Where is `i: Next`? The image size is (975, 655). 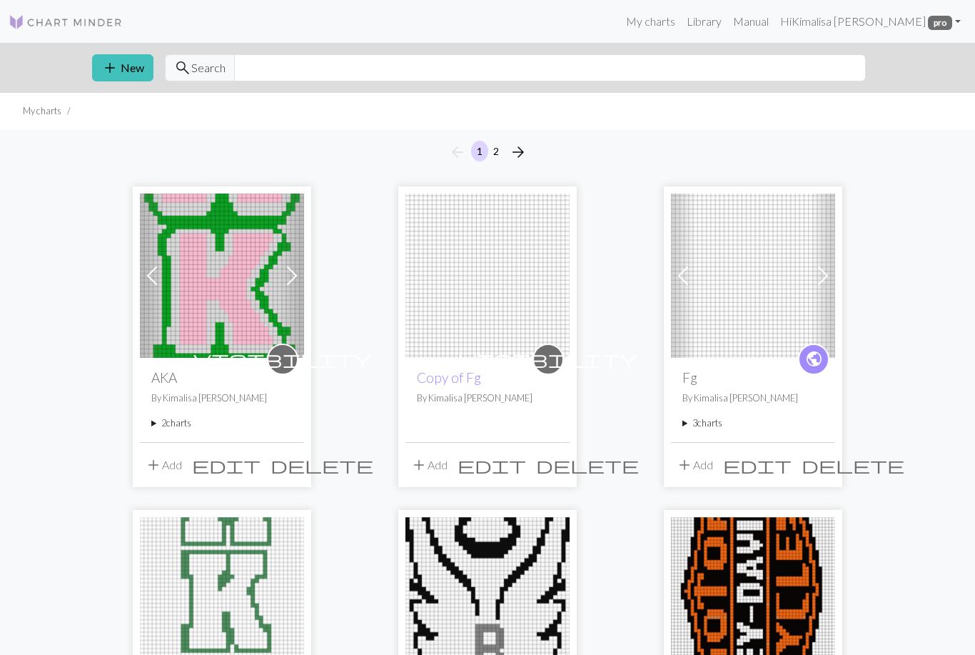
i: Next is located at coordinates (518, 152).